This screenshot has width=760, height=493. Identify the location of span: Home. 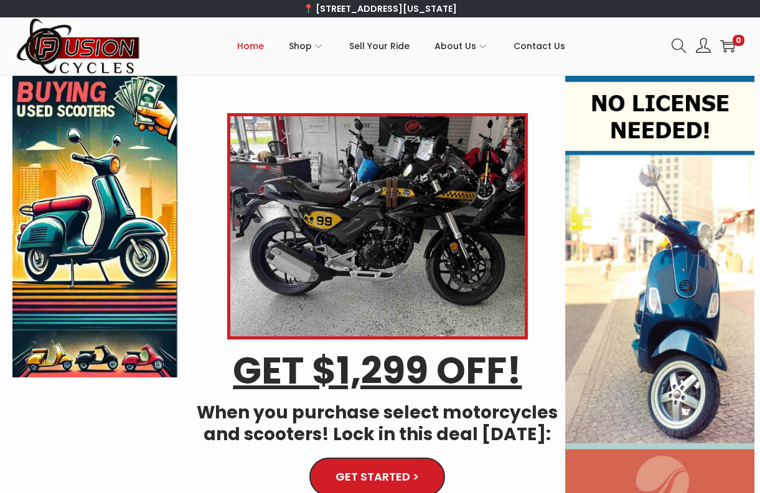
(250, 46).